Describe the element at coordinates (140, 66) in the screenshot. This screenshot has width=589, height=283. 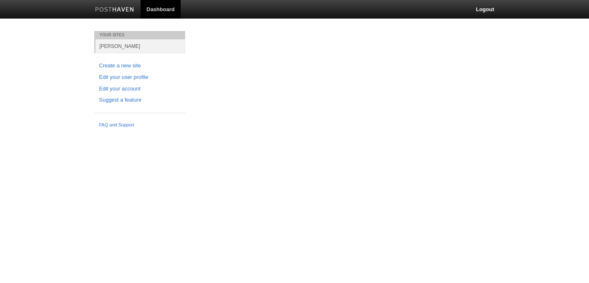
I see `a: Create a new site` at that location.